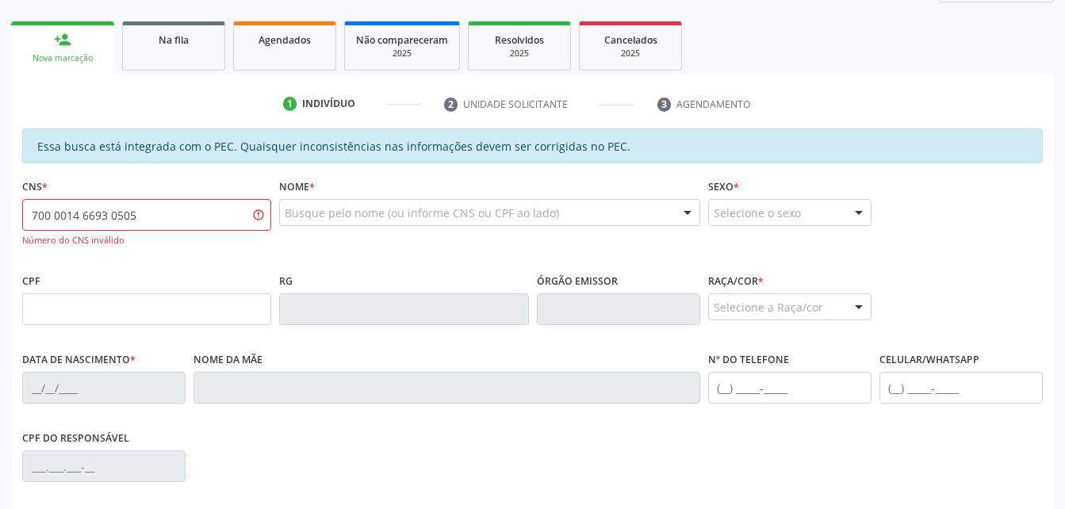 The height and width of the screenshot is (509, 1065). I want to click on label: Nome, so click(297, 186).